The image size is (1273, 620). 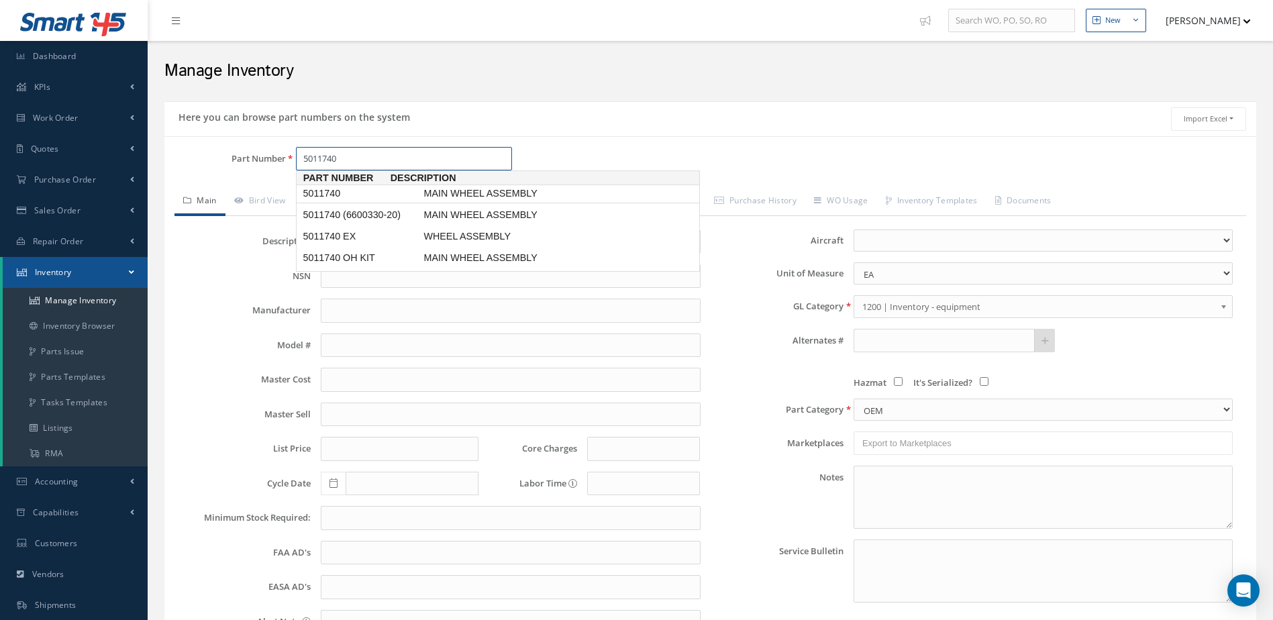 What do you see at coordinates (244, 379) in the screenshot?
I see `label: Master Cost` at bounding box center [244, 379].